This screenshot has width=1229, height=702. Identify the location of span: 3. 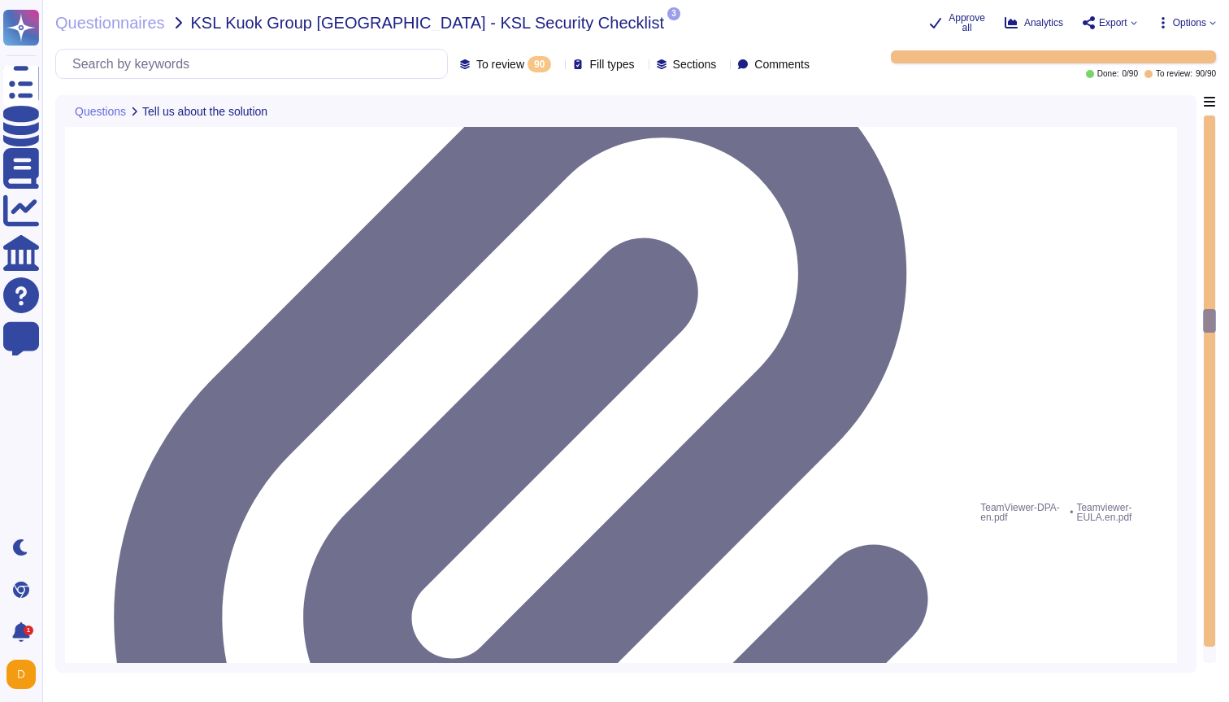
(674, 14).